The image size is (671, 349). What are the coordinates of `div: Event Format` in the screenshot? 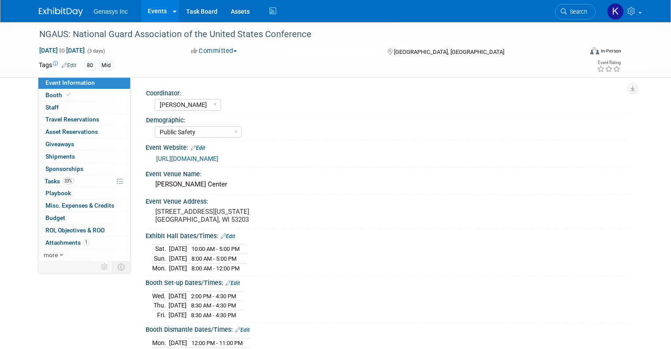 It's located at (578, 53).